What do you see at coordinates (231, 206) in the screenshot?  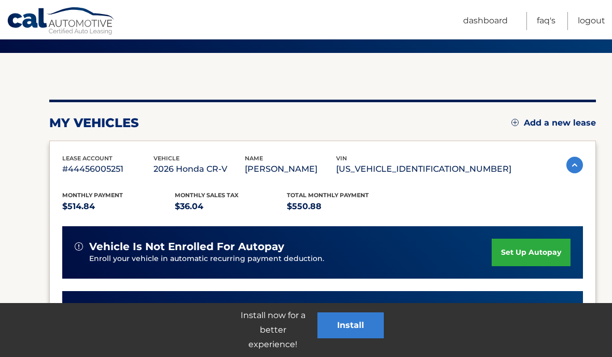 I see `p: $36.04` at bounding box center [231, 206].